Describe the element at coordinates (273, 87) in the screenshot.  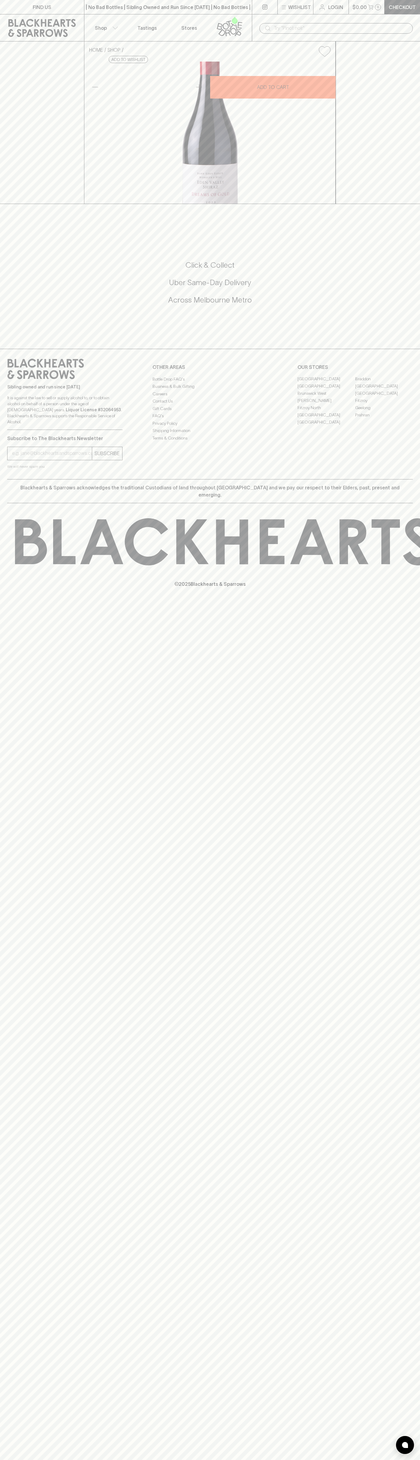
I see `p: ADD TO CART` at that location.